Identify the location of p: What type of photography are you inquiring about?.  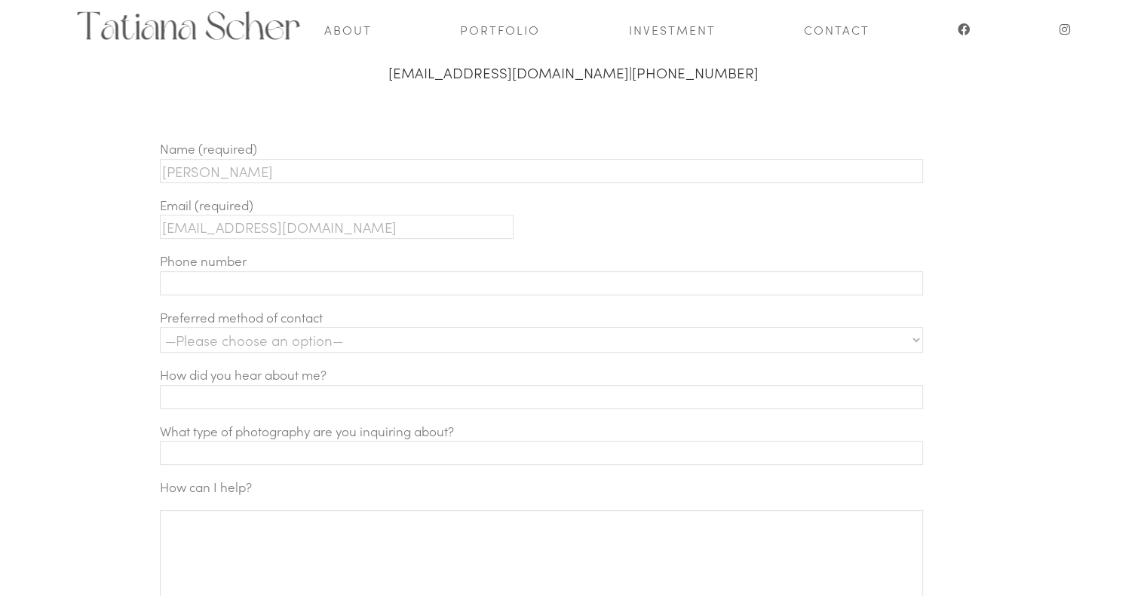
(584, 450).